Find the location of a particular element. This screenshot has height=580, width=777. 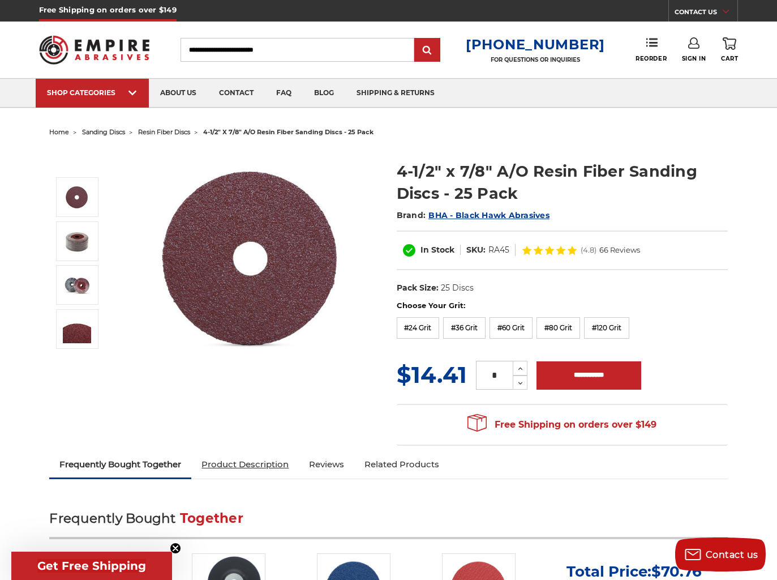

span: sanding discs is located at coordinates (104, 132).